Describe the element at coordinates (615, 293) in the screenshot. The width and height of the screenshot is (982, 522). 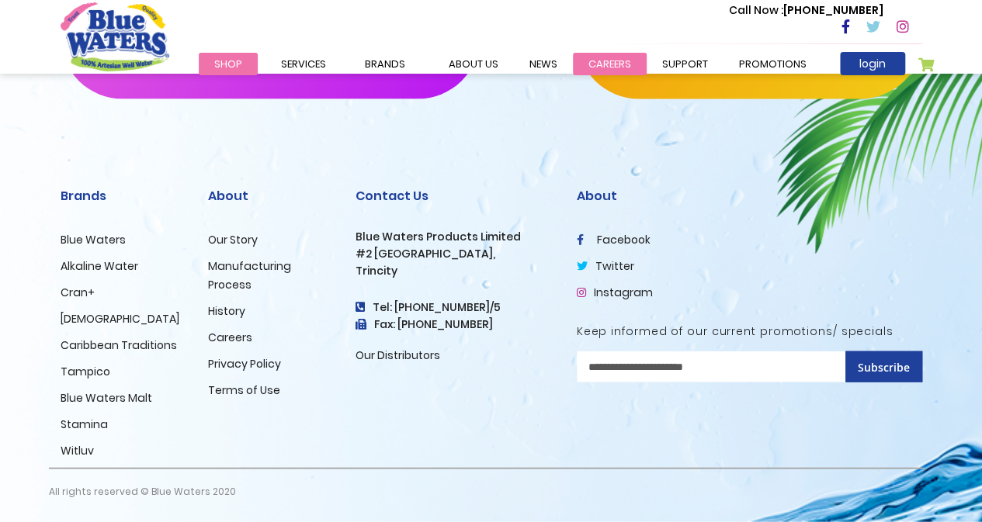
I see `a: Instagram` at that location.